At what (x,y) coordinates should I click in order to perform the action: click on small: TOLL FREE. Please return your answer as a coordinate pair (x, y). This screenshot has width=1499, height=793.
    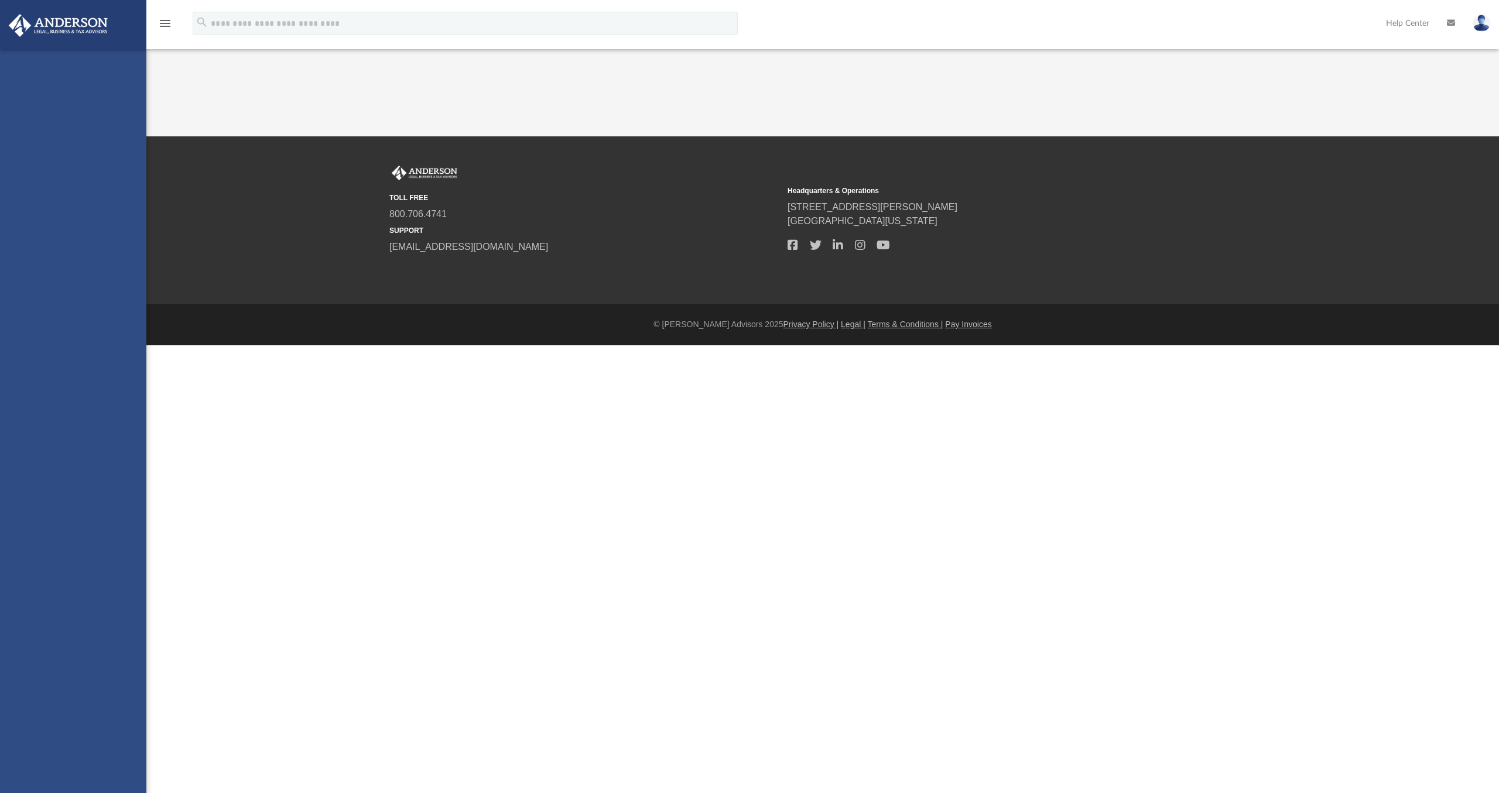
    Looking at the image, I should click on (584, 198).